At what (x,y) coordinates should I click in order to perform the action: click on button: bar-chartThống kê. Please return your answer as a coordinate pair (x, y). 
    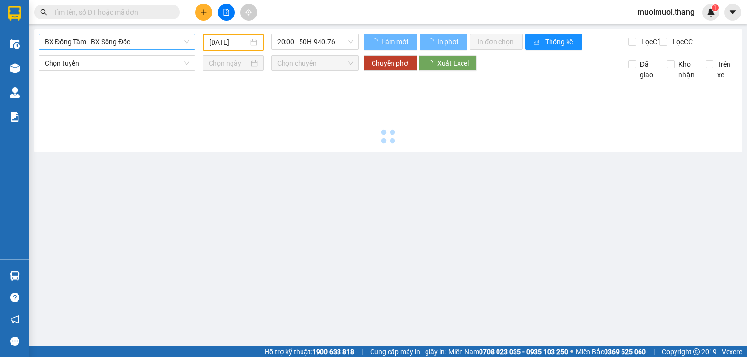
    Looking at the image, I should click on (553, 42).